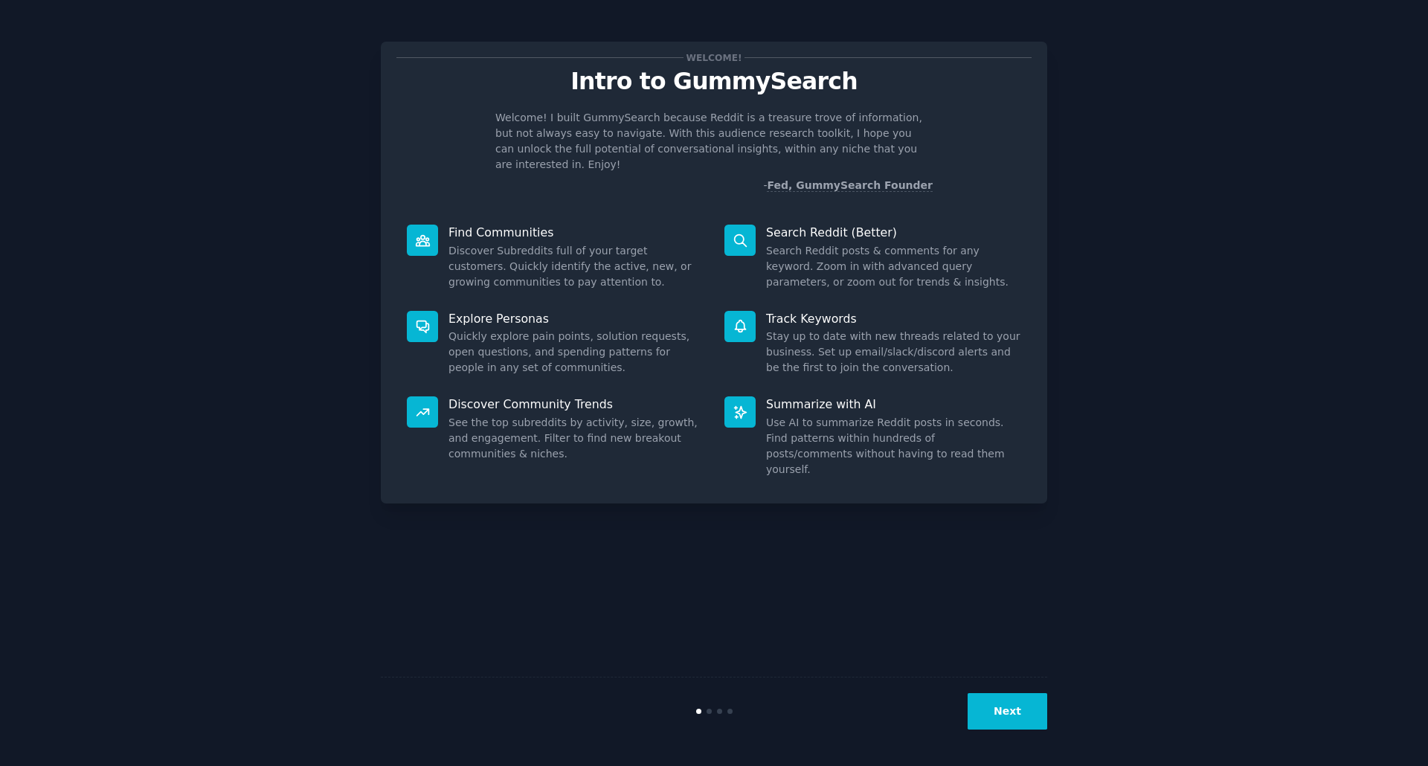  Describe the element at coordinates (714, 57) in the screenshot. I see `span: Welcome!` at that location.